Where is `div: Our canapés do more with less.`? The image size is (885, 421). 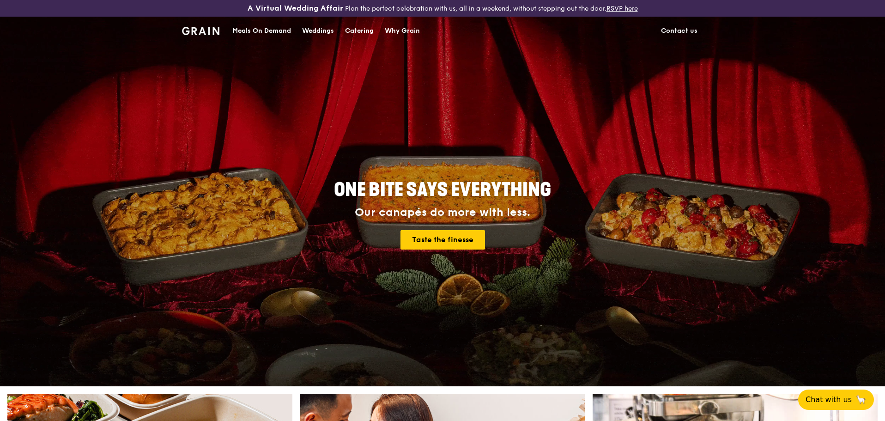
div: Our canapés do more with less. is located at coordinates (442, 212).